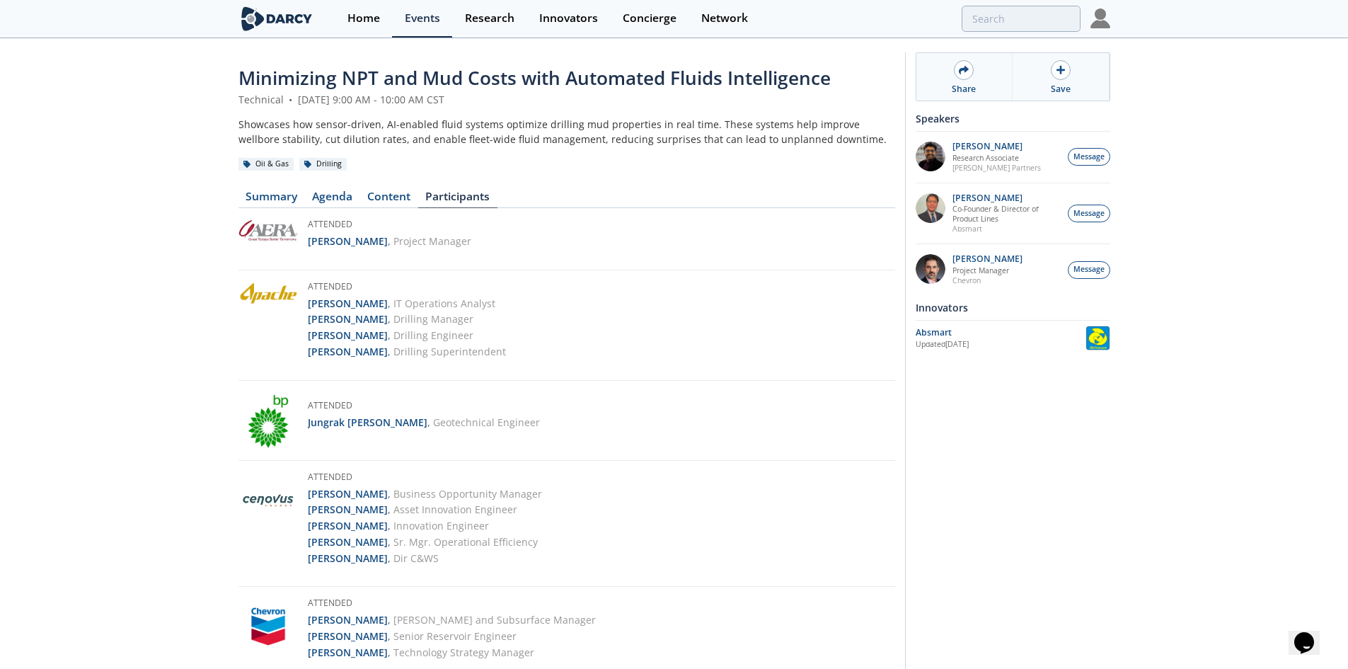 The width and height of the screenshot is (1348, 669). What do you see at coordinates (931, 269) in the screenshot?
I see `img: 0796ef69-b90a-4e68-ba11-5d0191a10bb8` at bounding box center [931, 269].